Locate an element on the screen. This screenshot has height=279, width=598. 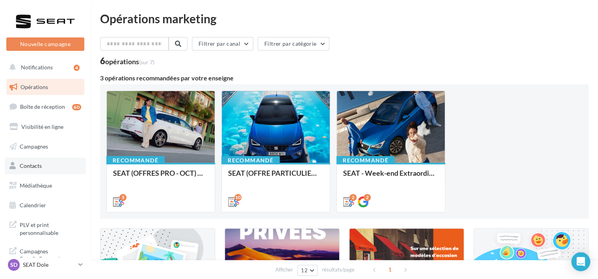
span: Campagnes DataOnDemand is located at coordinates (50, 254).